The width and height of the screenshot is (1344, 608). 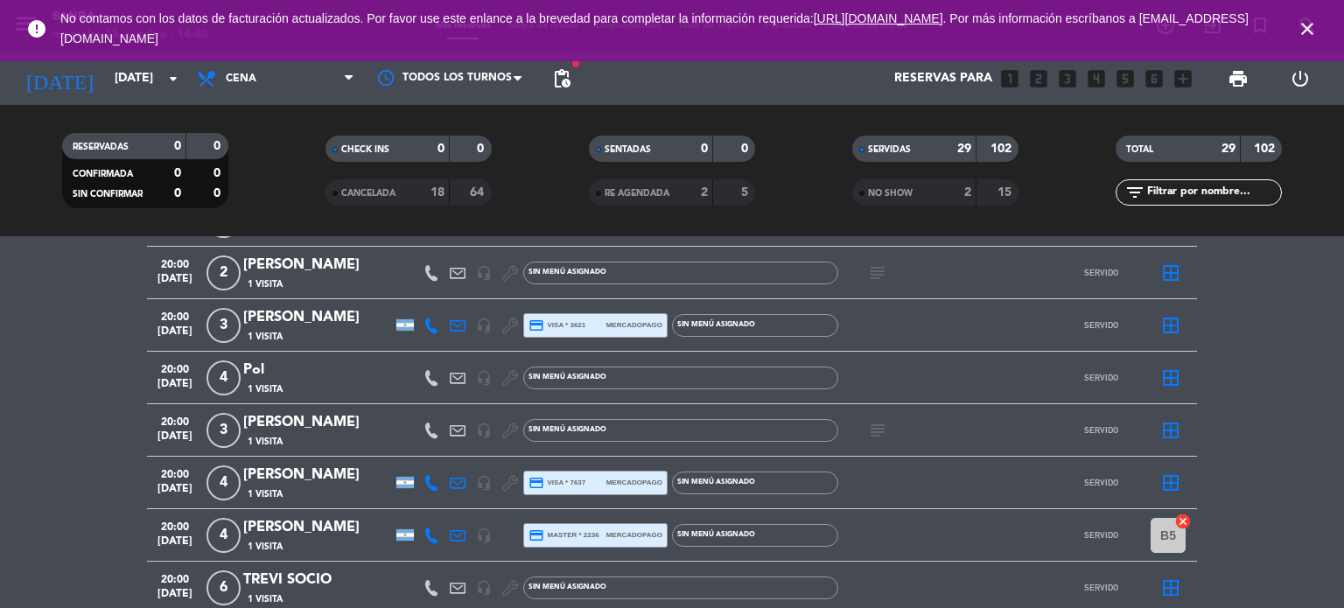 I want to click on i: close, so click(x=1307, y=29).